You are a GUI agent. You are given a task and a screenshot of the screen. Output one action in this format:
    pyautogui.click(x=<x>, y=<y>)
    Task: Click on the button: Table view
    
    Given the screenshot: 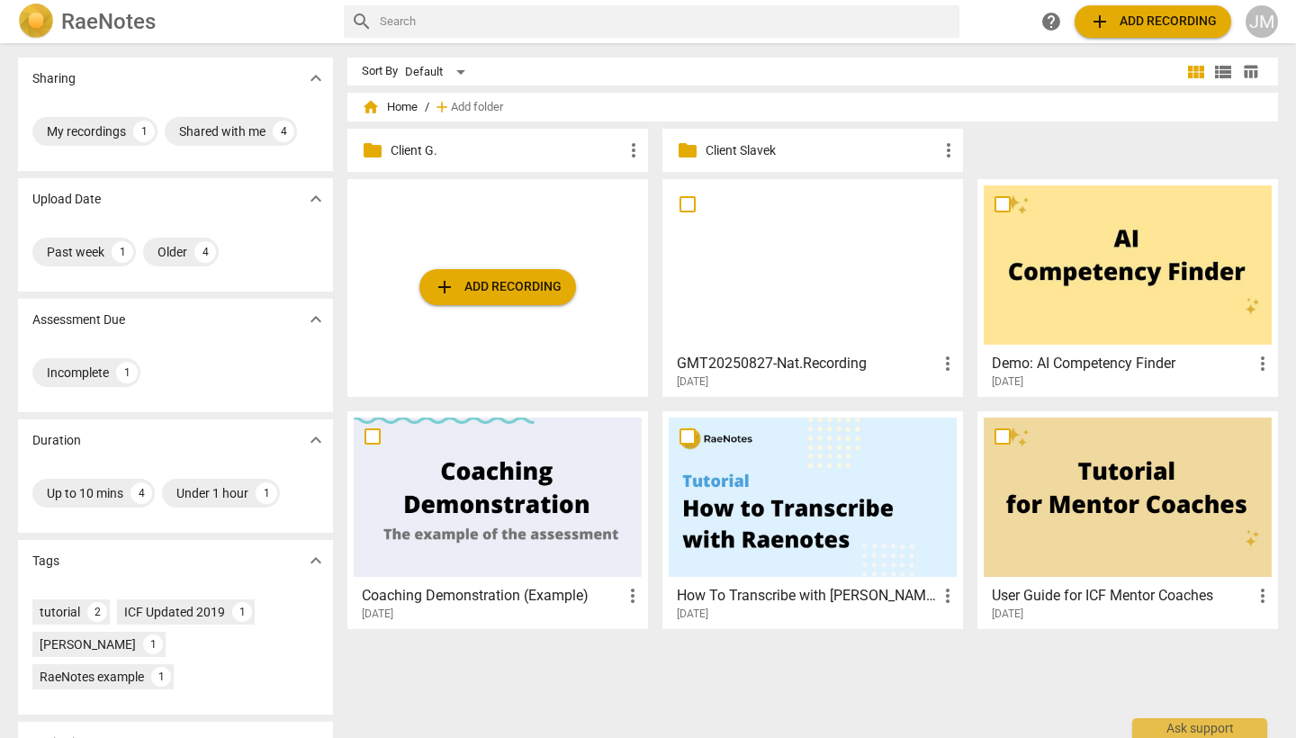 What is the action you would take?
    pyautogui.click(x=1250, y=72)
    